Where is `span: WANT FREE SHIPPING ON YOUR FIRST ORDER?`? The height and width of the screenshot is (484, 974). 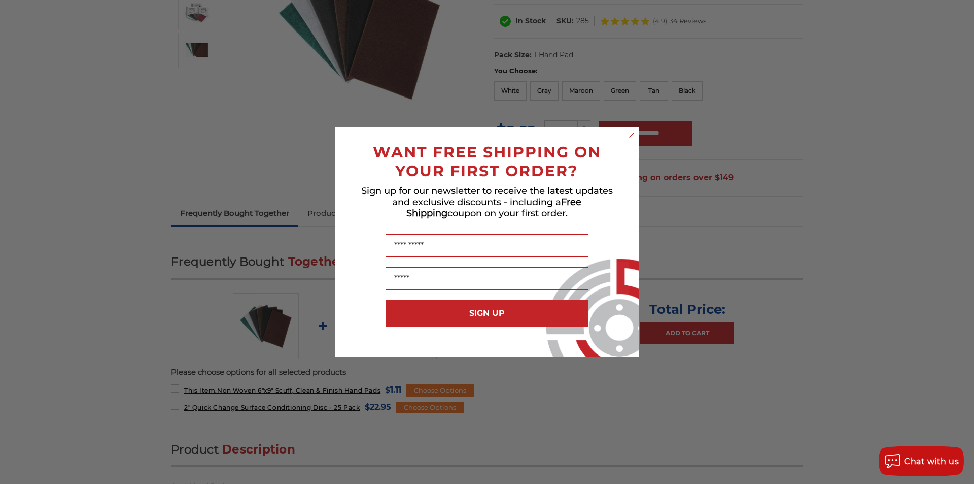
span: WANT FREE SHIPPING ON YOUR FIRST ORDER? is located at coordinates (487, 161).